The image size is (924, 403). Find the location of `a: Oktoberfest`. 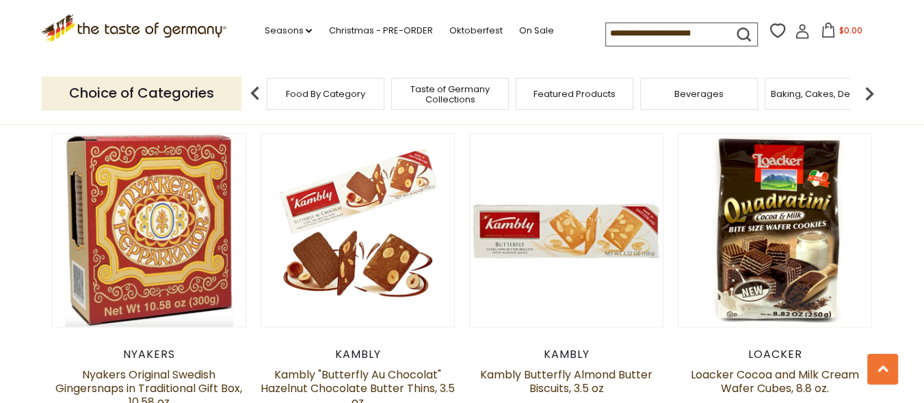

a: Oktoberfest is located at coordinates (475, 31).